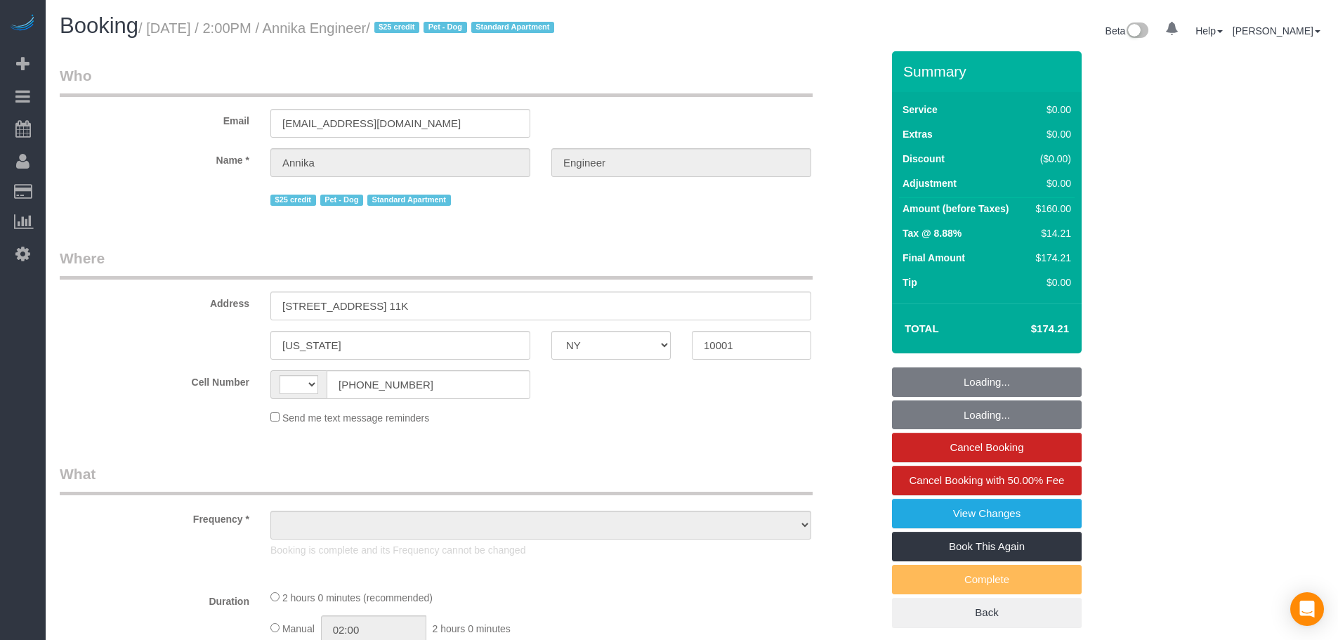 Image resolution: width=1338 pixels, height=640 pixels. Describe the element at coordinates (987, 612) in the screenshot. I see `a: Back` at that location.